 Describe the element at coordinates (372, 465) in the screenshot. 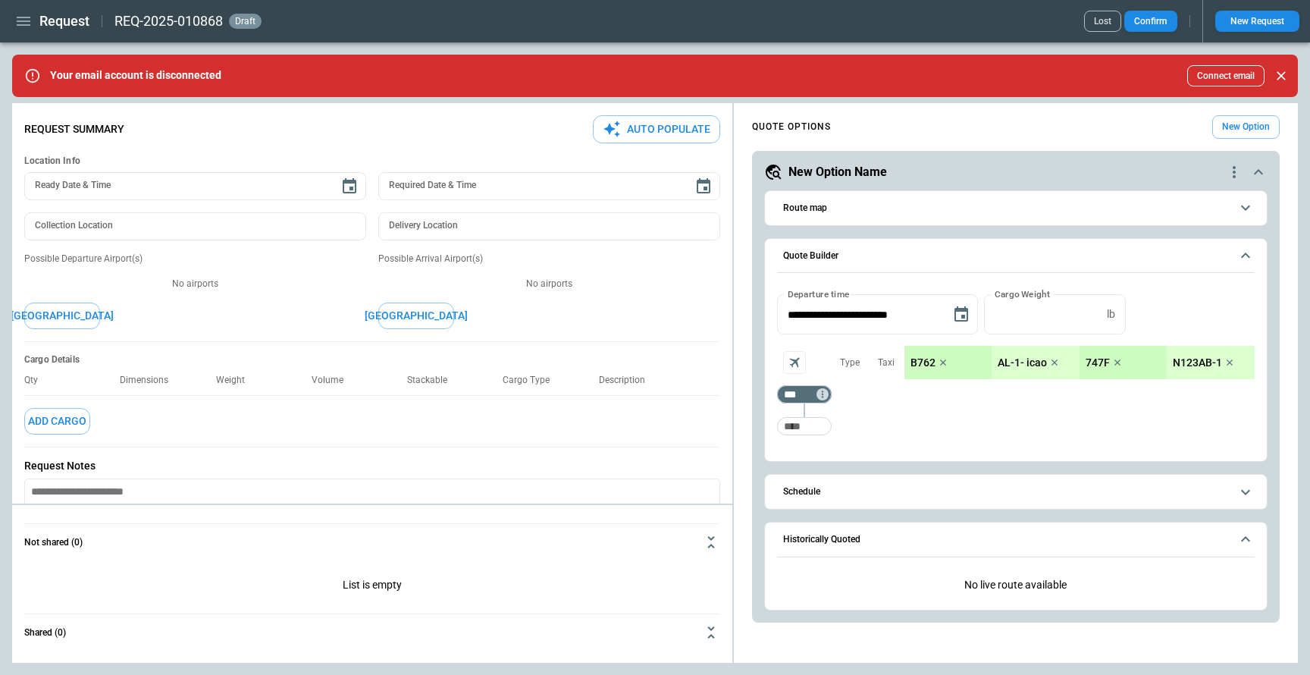

I see `p: Request Notes` at that location.